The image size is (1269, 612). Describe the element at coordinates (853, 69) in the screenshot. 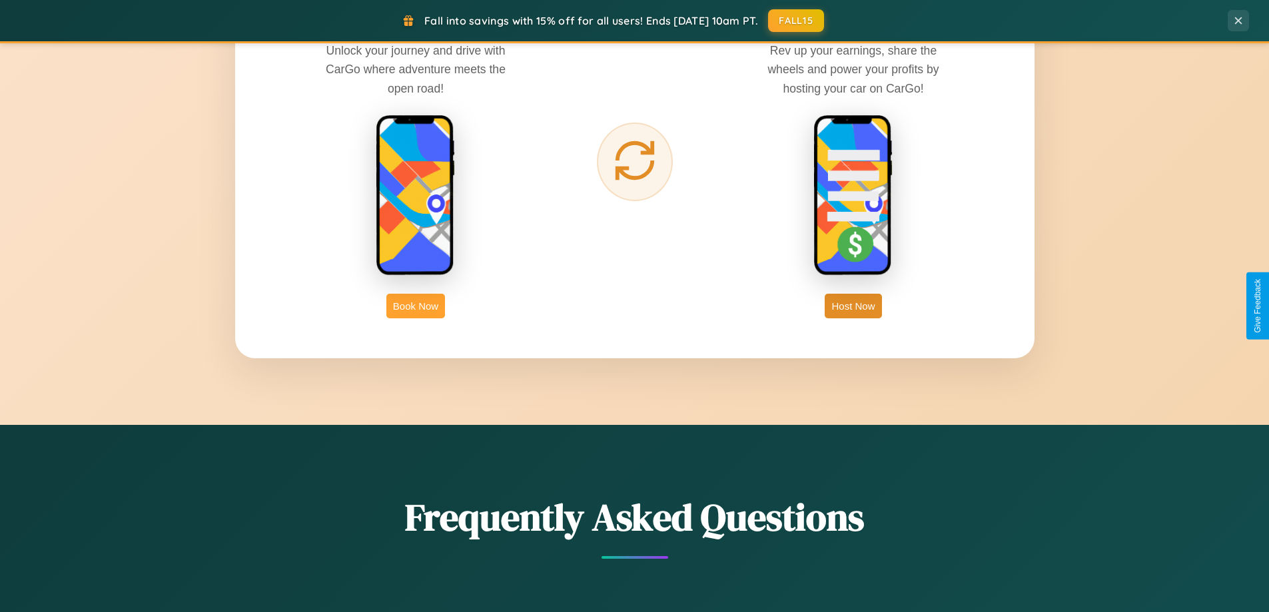

I see `p: Rev up your earnings, share the wheels and power your profits by hosting your car on CarGo!` at that location.